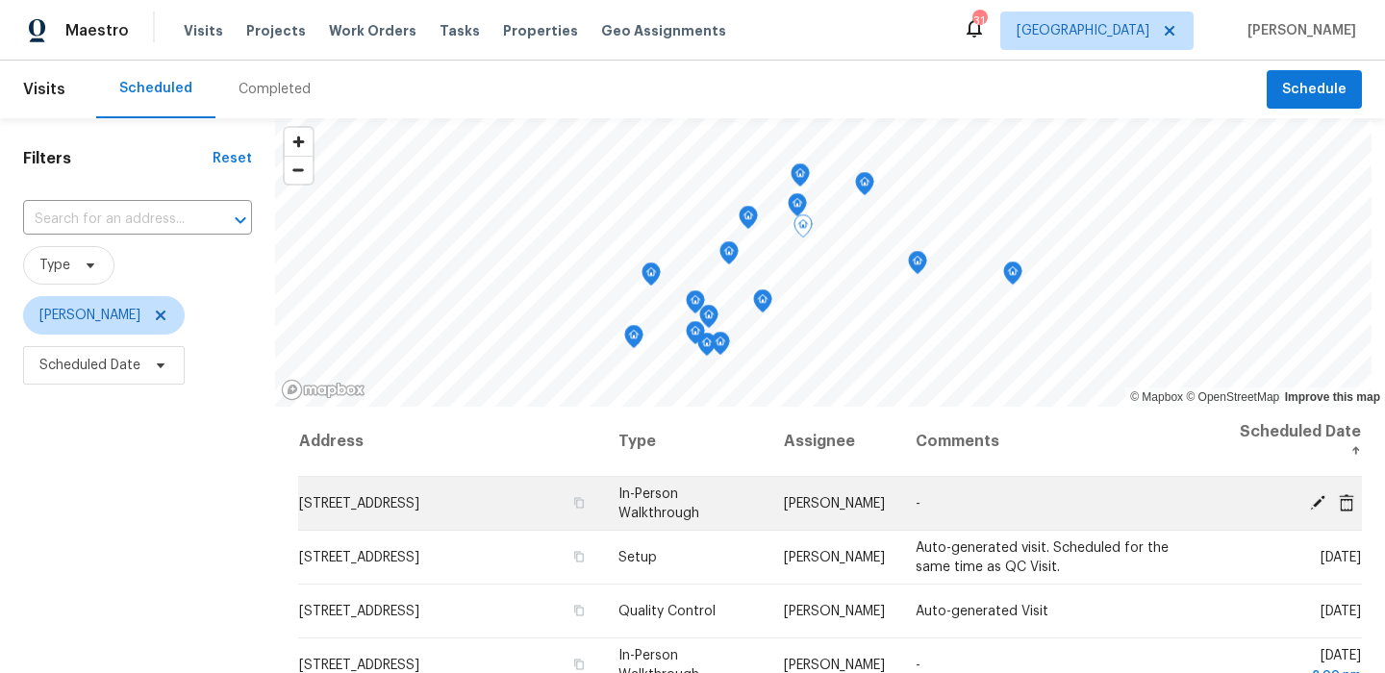 The image size is (1385, 673). What do you see at coordinates (1156, 397) in the screenshot?
I see `a: Mapbox` at bounding box center [1156, 397].